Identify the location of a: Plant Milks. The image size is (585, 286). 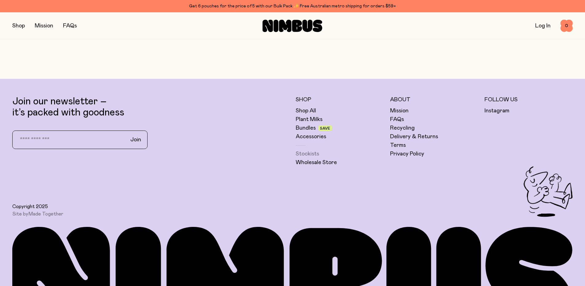
(309, 119).